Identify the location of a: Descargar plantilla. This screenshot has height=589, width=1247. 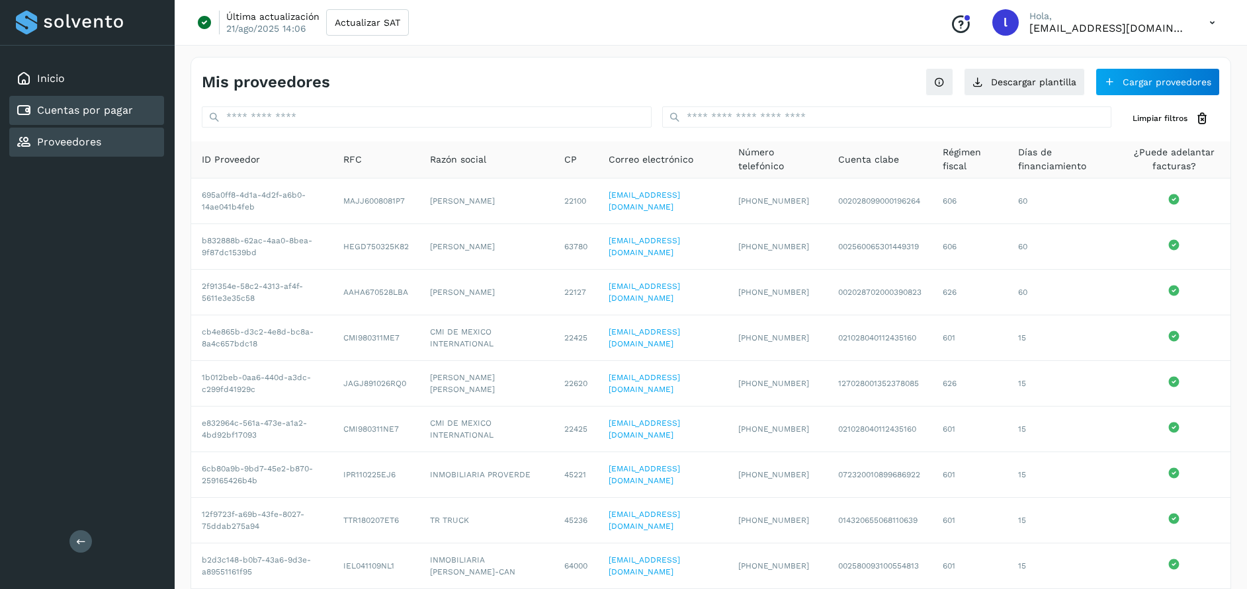
(1024, 82).